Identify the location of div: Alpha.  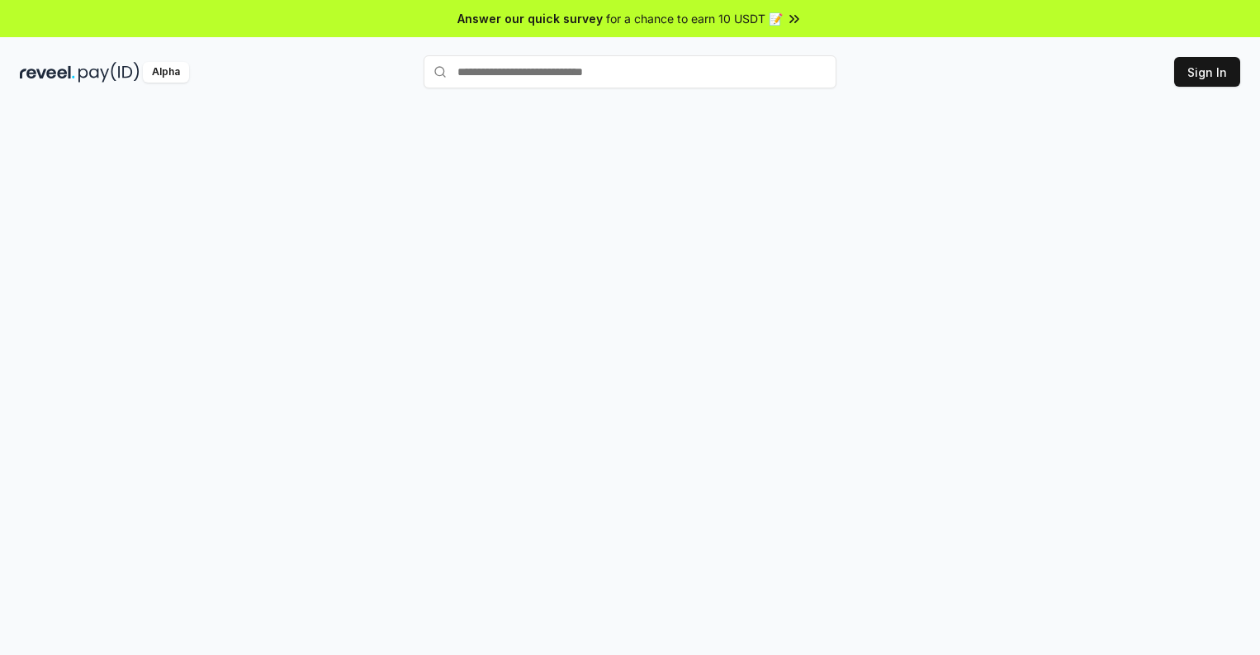
(166, 72).